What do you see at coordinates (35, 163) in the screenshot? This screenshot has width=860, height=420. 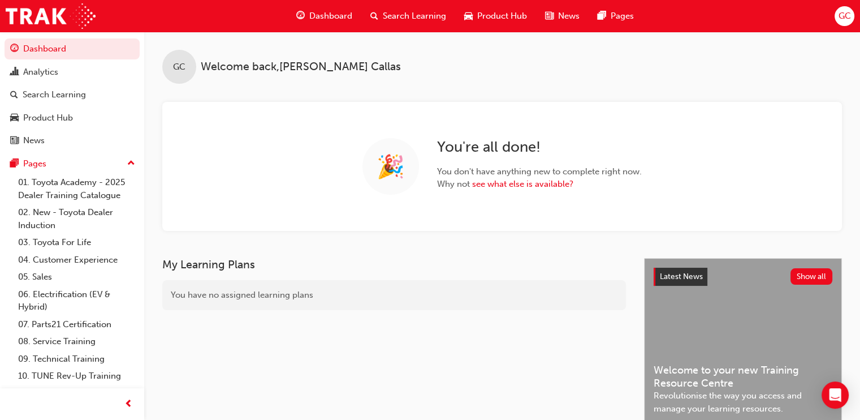 I see `div: Pages` at bounding box center [35, 163].